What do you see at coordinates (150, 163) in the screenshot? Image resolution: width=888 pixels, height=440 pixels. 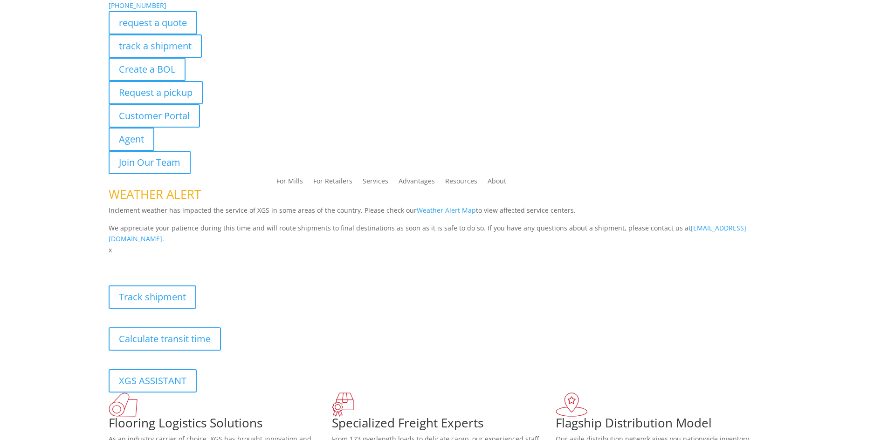 I see `a: Join Our Team` at bounding box center [150, 163].